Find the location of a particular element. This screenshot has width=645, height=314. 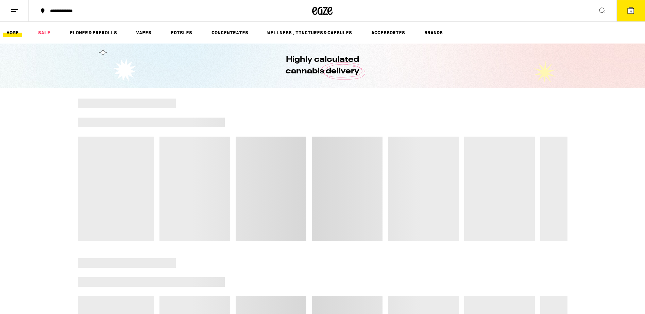

h1: Highly calculated cannabis delivery is located at coordinates (323, 66).